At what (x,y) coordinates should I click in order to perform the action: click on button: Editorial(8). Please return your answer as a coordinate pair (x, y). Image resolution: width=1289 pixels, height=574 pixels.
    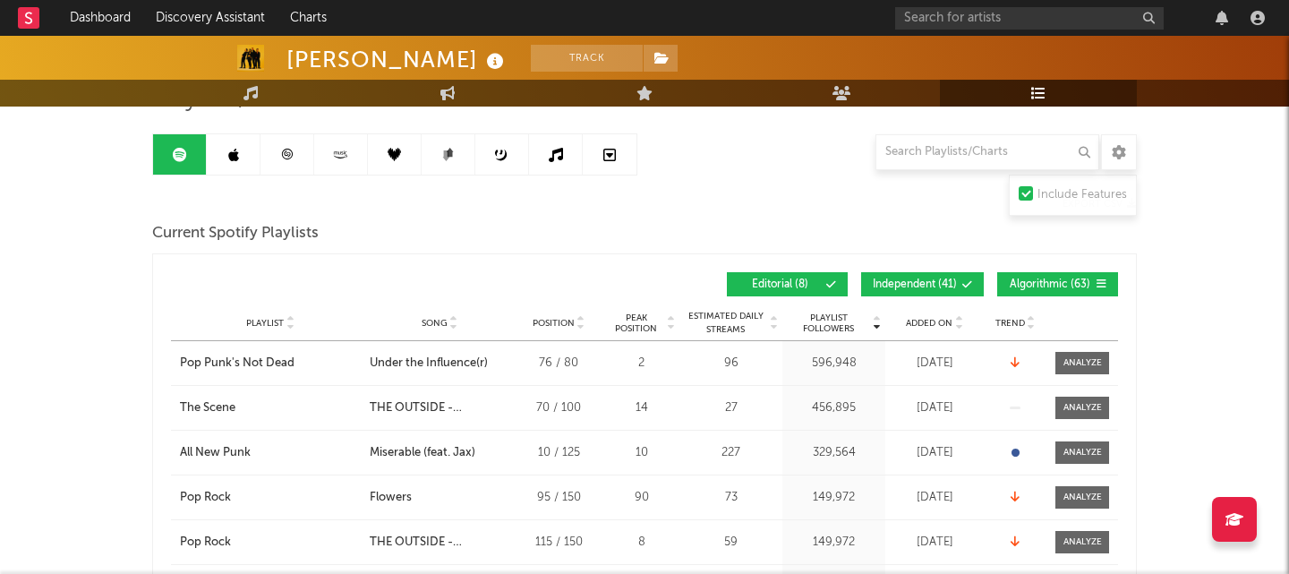
    Looking at the image, I should click on (787, 284).